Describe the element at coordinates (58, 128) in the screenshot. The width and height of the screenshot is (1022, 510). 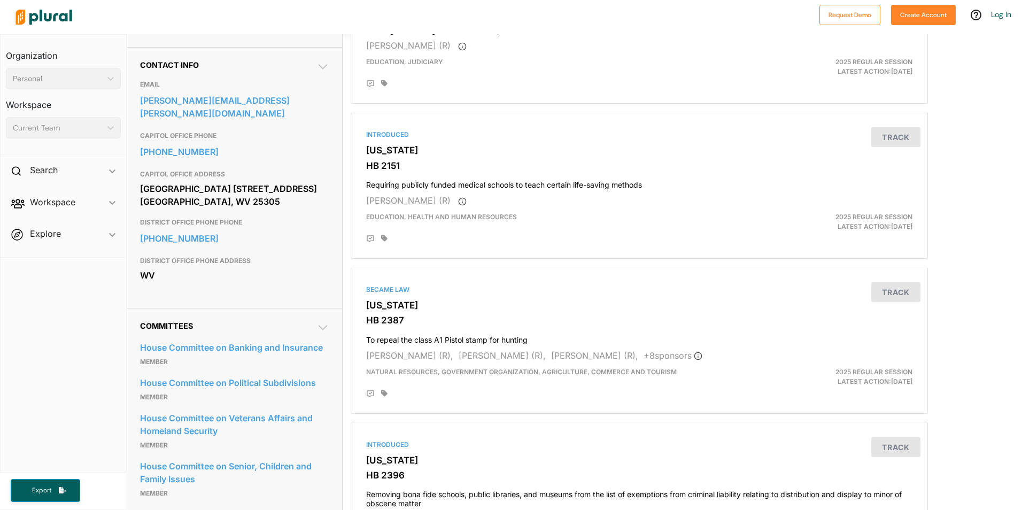
I see `div: Current Team` at that location.